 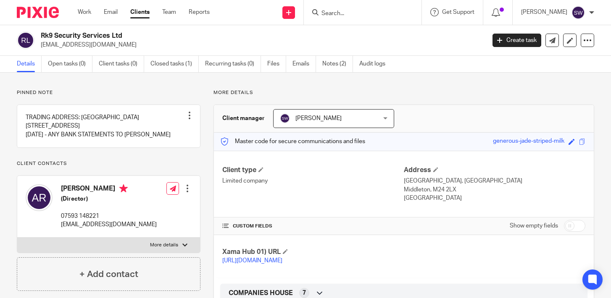 What do you see at coordinates (304, 64) in the screenshot?
I see `a: Emails` at bounding box center [304, 64].